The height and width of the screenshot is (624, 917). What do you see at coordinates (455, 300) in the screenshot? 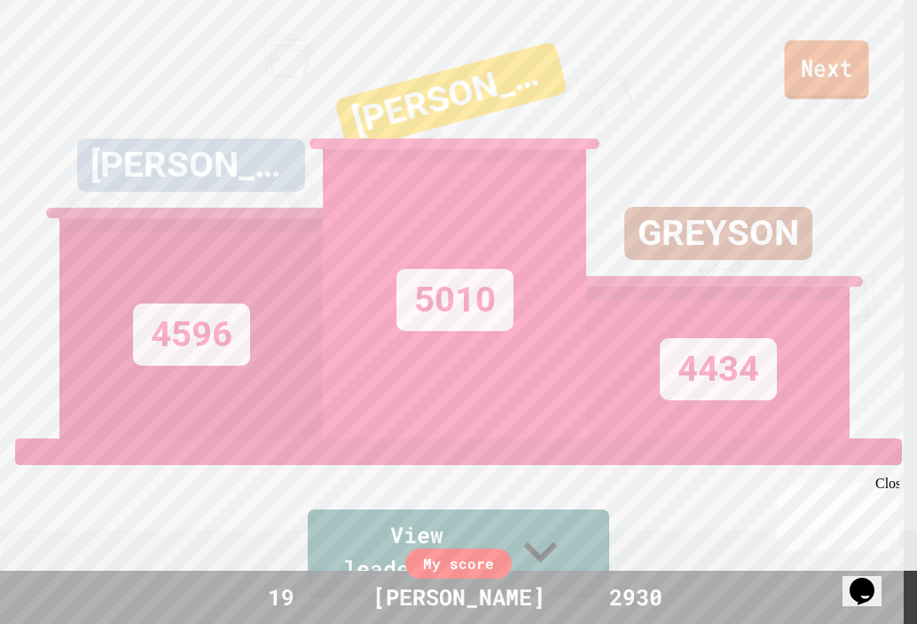
I see `div: 5010` at bounding box center [455, 300].